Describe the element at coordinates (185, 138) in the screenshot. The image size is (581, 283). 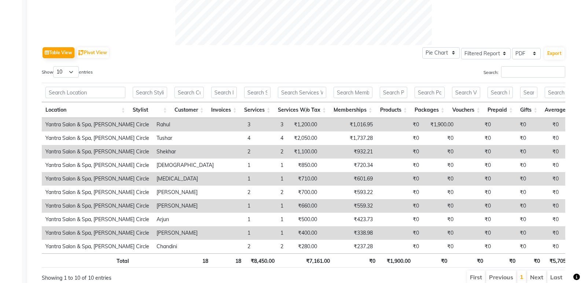
I see `td: Tushar` at that location.